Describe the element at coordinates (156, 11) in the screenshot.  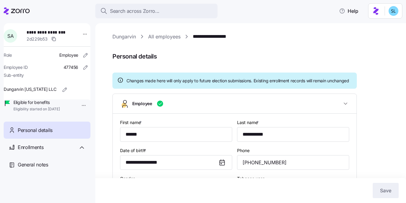
I see `button: Search across Zorro...` at that location.